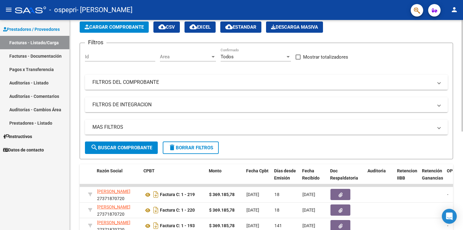  What do you see at coordinates (118, 178) in the screenshot?
I see `datatable-header-cell: Razón Social` at bounding box center [118, 178].